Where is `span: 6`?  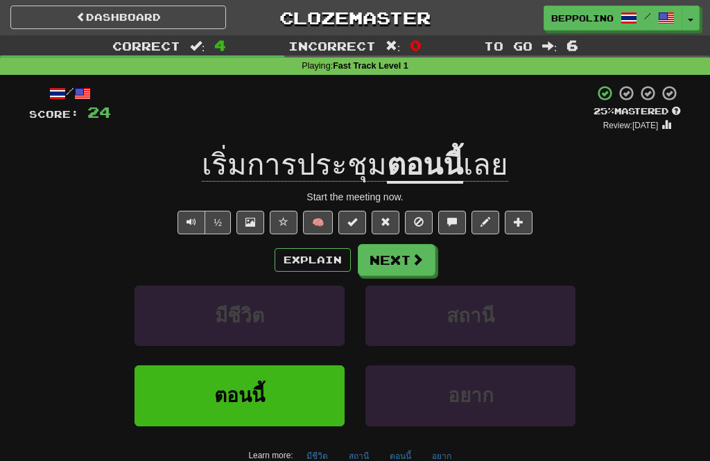
span: 6 is located at coordinates (572, 45).